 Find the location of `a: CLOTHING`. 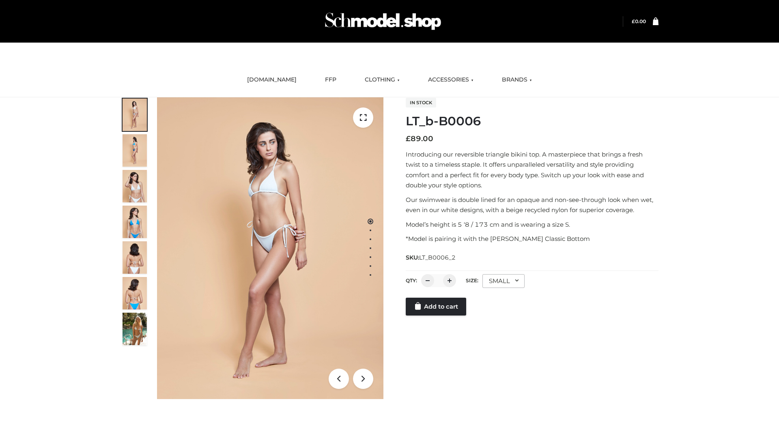

a: CLOTHING is located at coordinates (382, 80).